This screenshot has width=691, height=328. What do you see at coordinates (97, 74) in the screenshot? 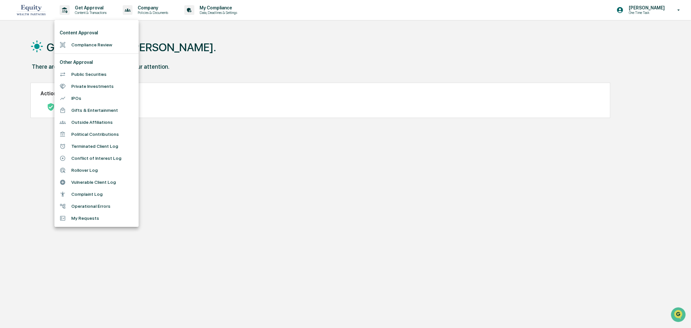
I see `li: Public Securities` at bounding box center [97, 74].